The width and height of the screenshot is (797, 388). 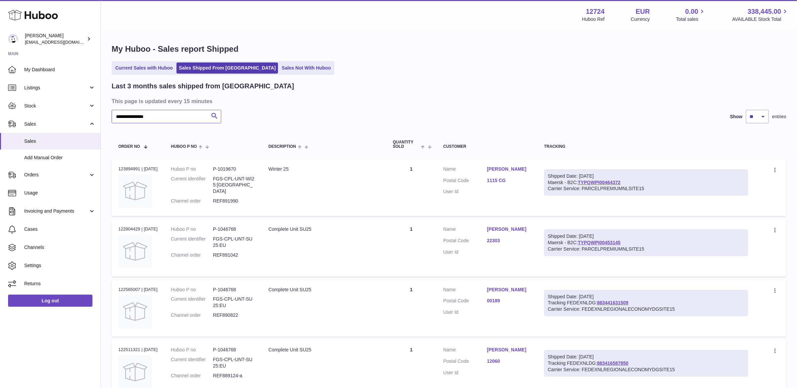 I want to click on strong: 12724, so click(x=595, y=11).